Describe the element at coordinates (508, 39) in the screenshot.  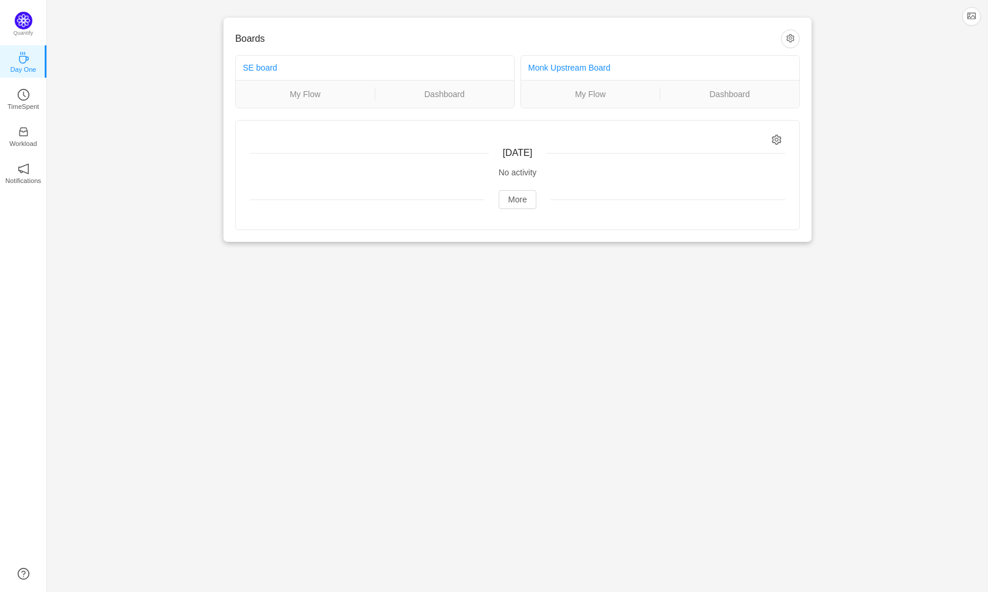
I see `h3: Boards` at that location.